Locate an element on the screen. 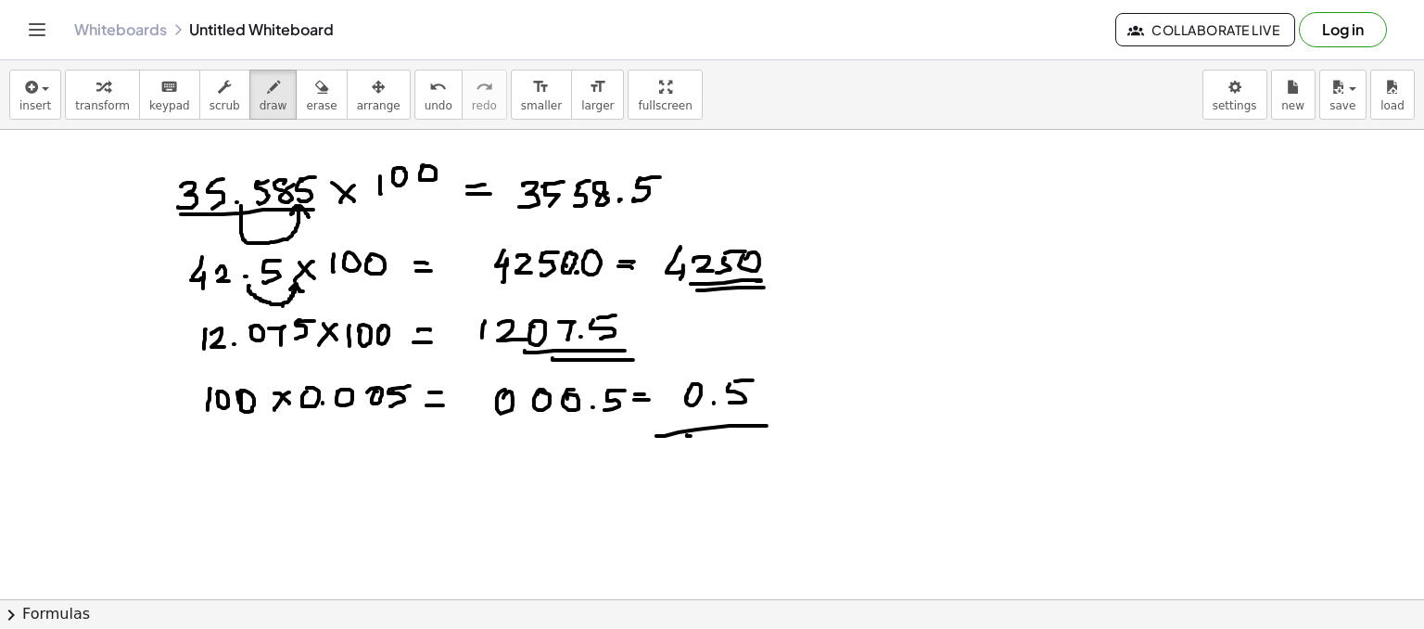 This screenshot has width=1424, height=629. button: new is located at coordinates (1293, 95).